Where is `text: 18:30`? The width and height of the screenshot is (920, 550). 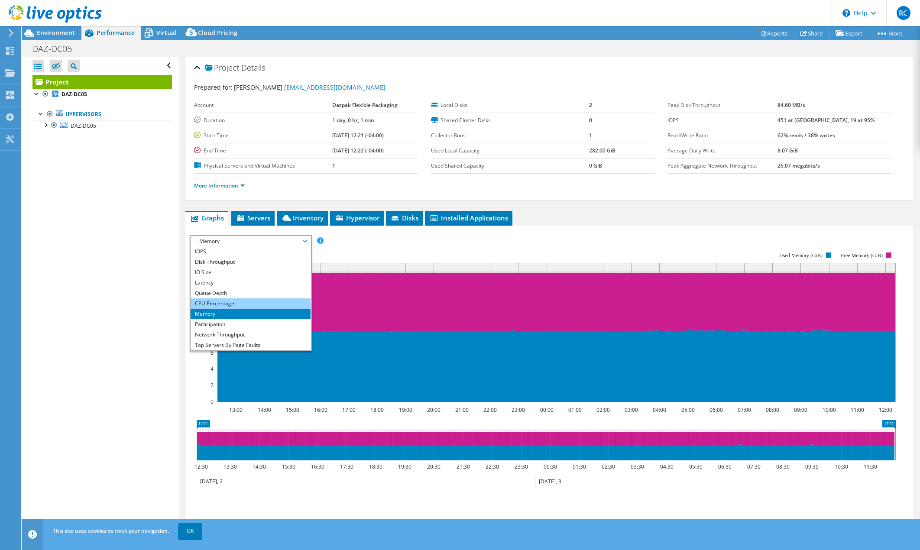
text: 18:30 is located at coordinates (375, 467).